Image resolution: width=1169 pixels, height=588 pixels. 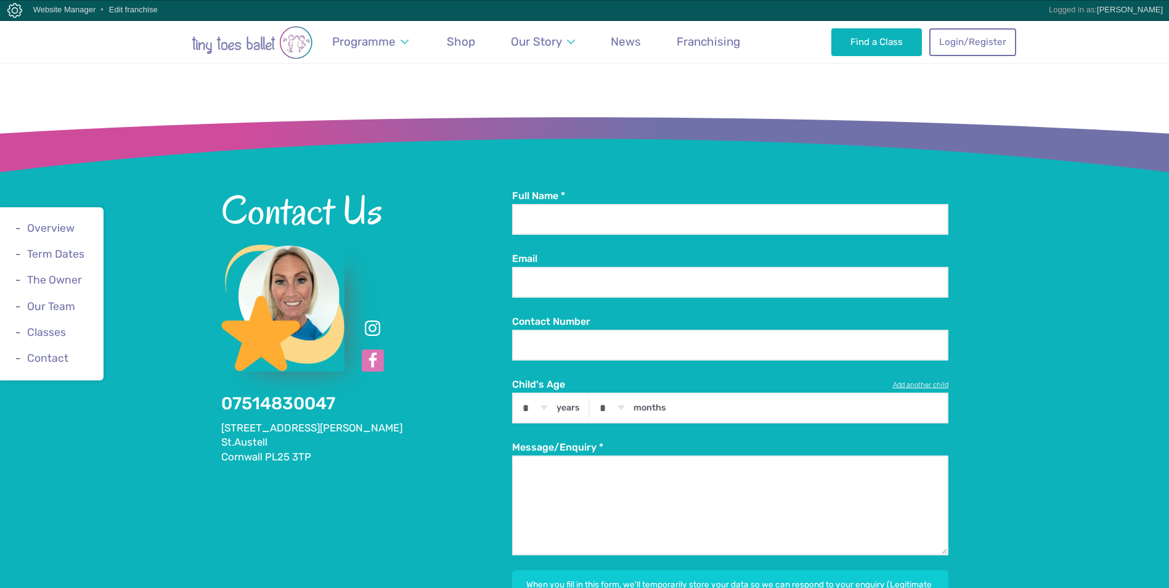 What do you see at coordinates (373, 361) in the screenshot?
I see `a: Facebook` at bounding box center [373, 361].